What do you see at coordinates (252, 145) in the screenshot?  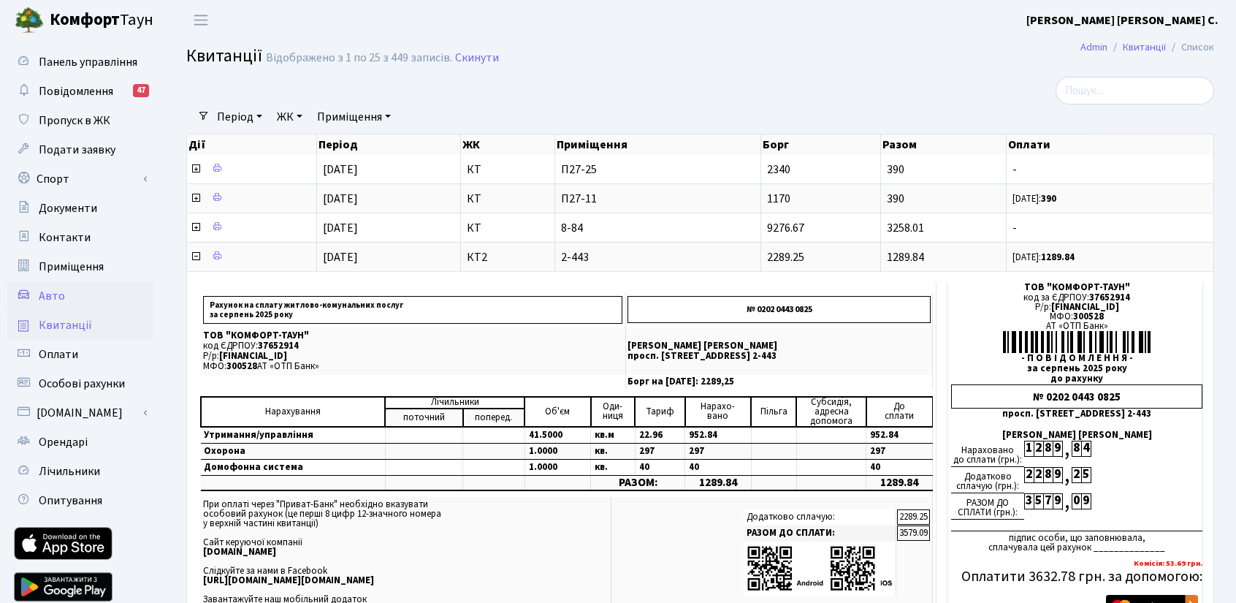 I see `th: Дії` at bounding box center [252, 145].